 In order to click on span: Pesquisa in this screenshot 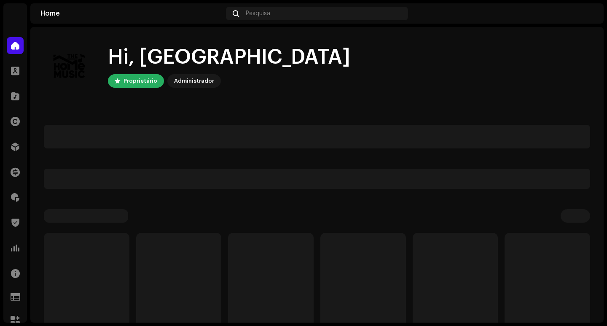, I will do `click(258, 13)`.